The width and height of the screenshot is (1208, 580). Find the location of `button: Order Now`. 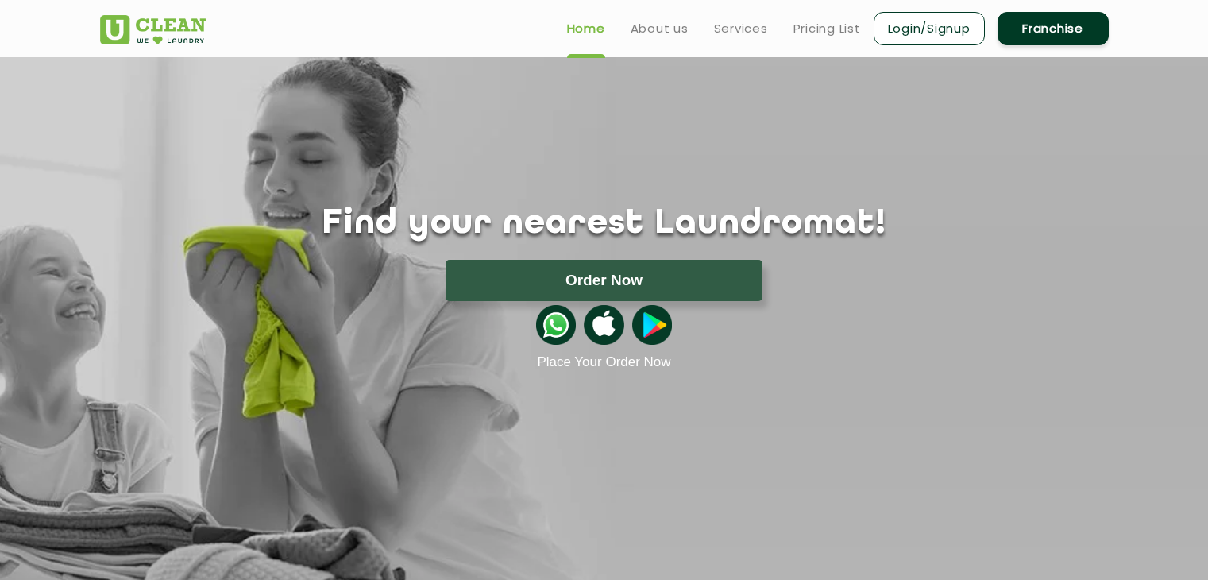

button: Order Now is located at coordinates (603, 280).